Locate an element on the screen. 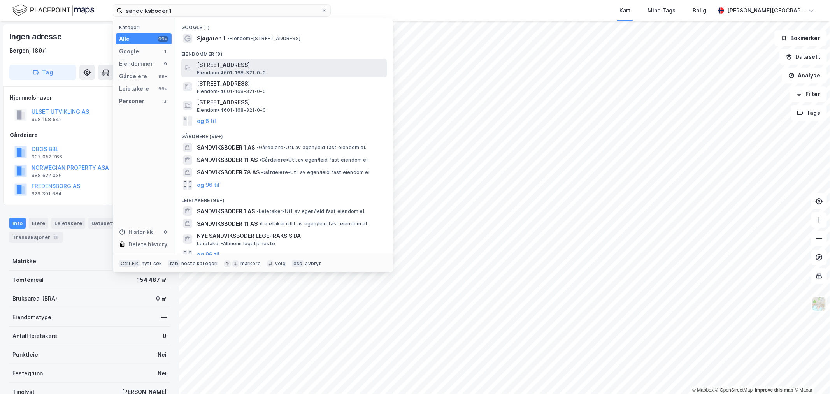 The width and height of the screenshot is (830, 394). button: Datasett is located at coordinates (803, 57).